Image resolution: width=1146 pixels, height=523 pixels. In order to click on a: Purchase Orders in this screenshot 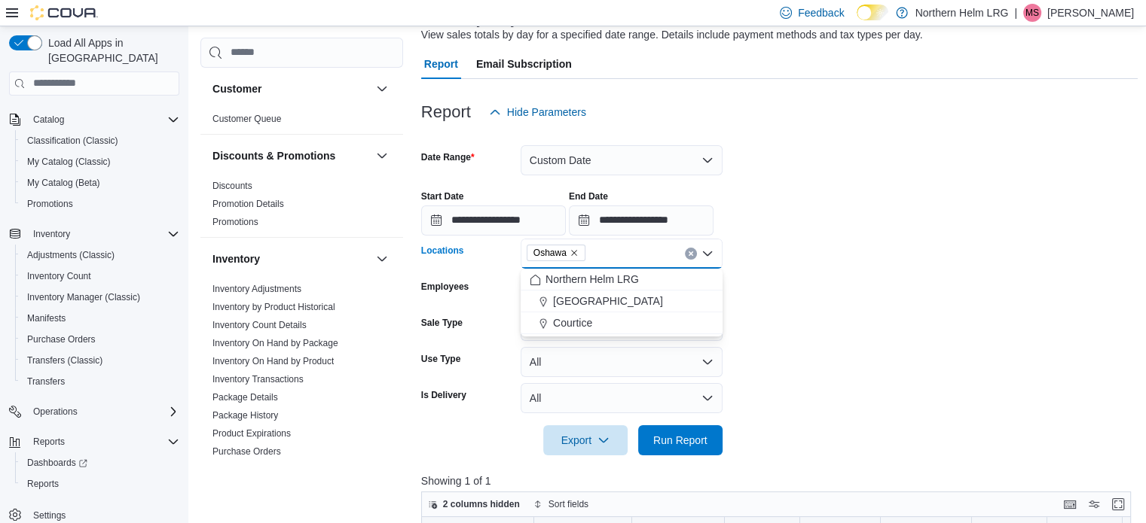, I will do `click(246, 452)`.